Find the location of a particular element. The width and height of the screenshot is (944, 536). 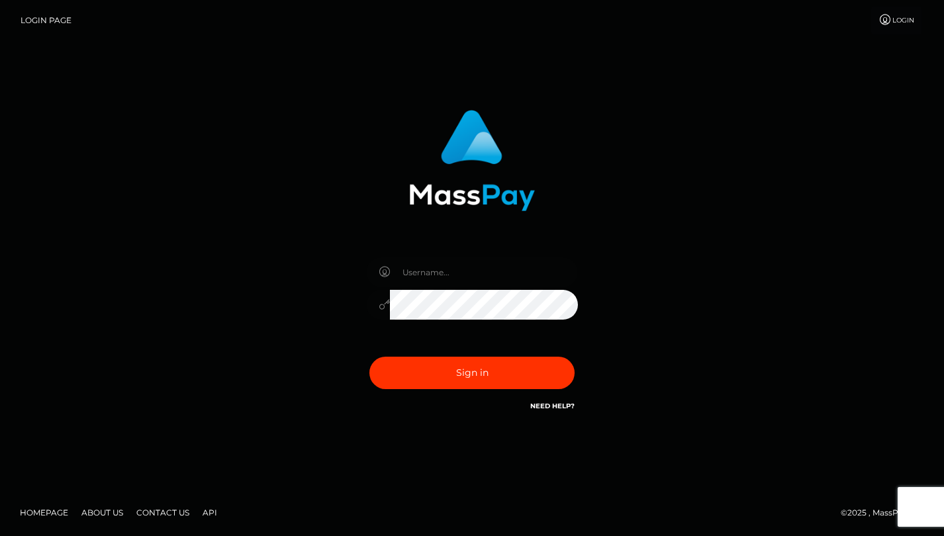

a: About Us is located at coordinates (102, 513).